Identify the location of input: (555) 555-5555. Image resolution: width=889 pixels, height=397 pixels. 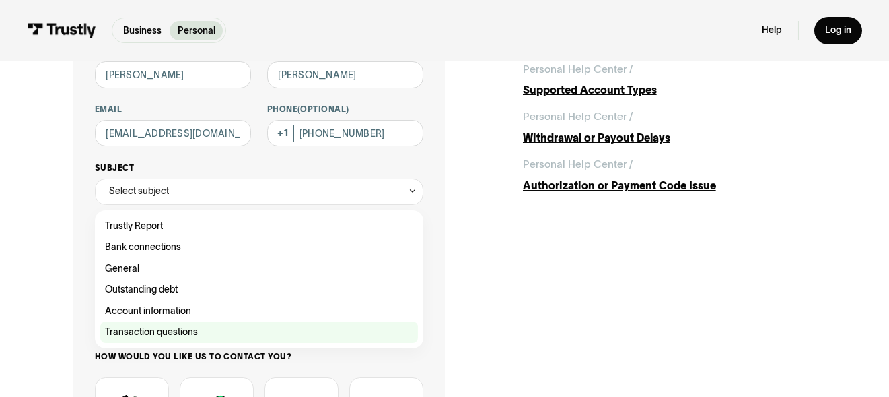
(345, 133).